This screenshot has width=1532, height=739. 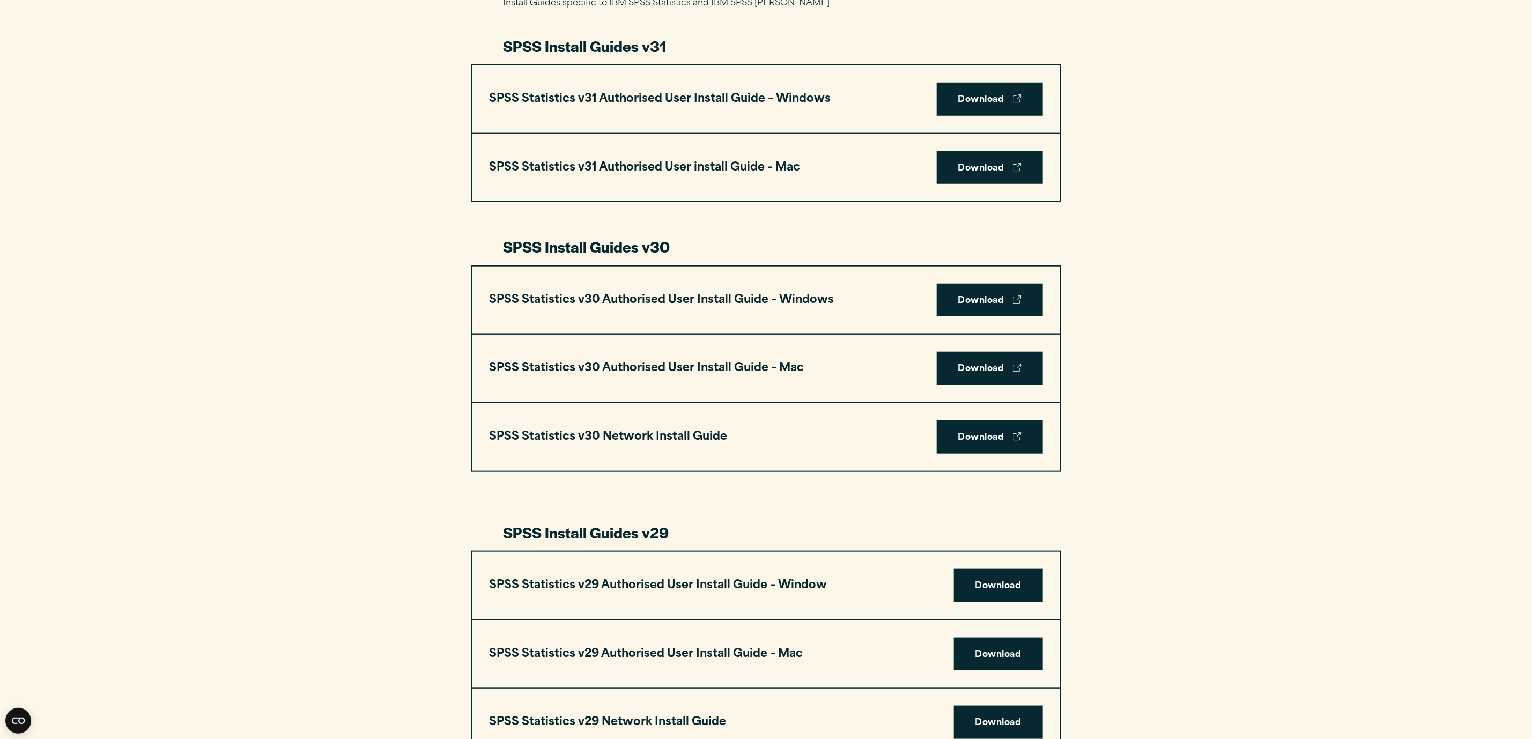 I want to click on h3: SPSS Statistics v30 Authorised User Install Guide – Mac, so click(x=647, y=368).